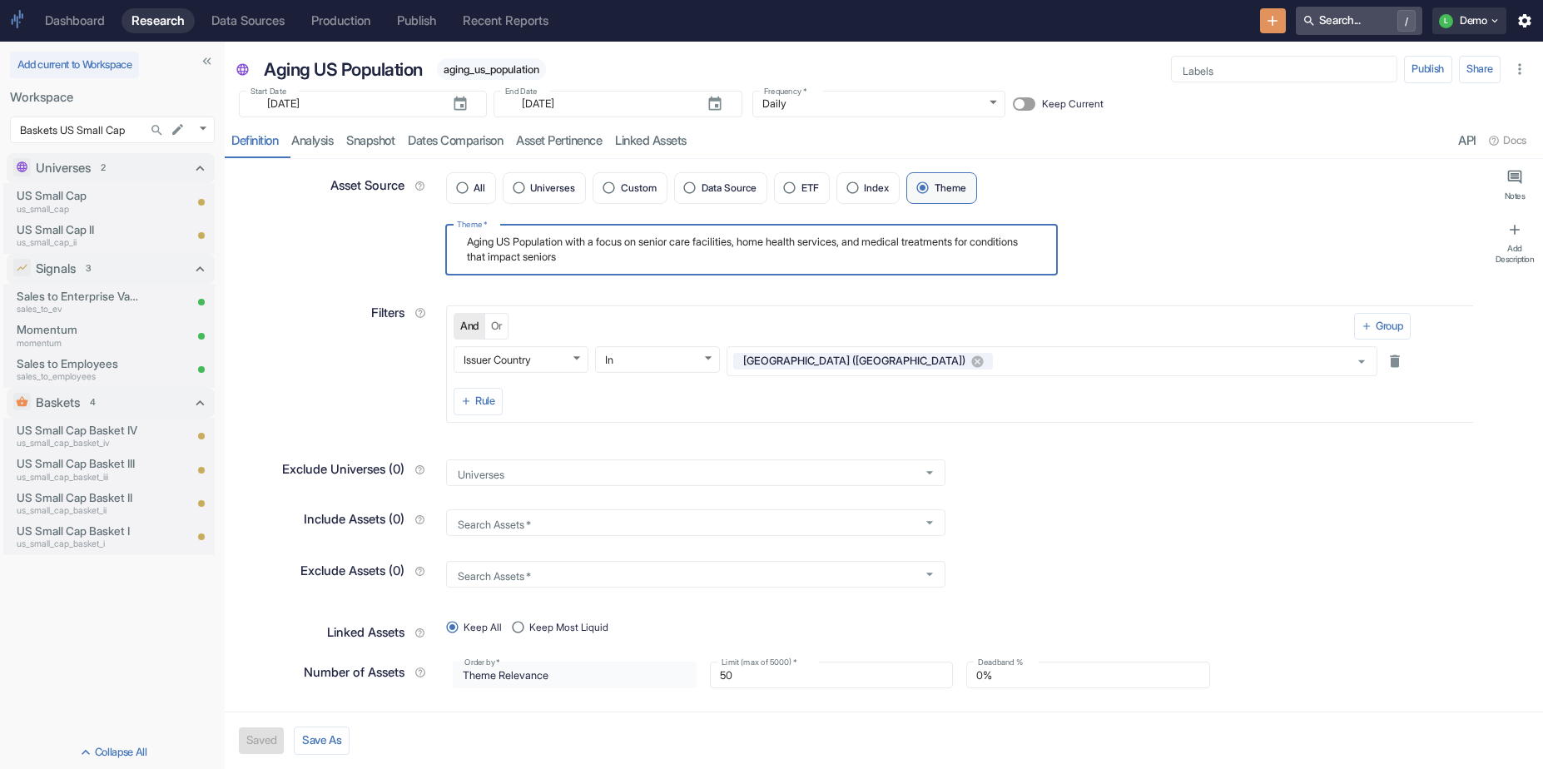  Describe the element at coordinates (785, 92) in the screenshot. I see `label: Frequency` at that location.